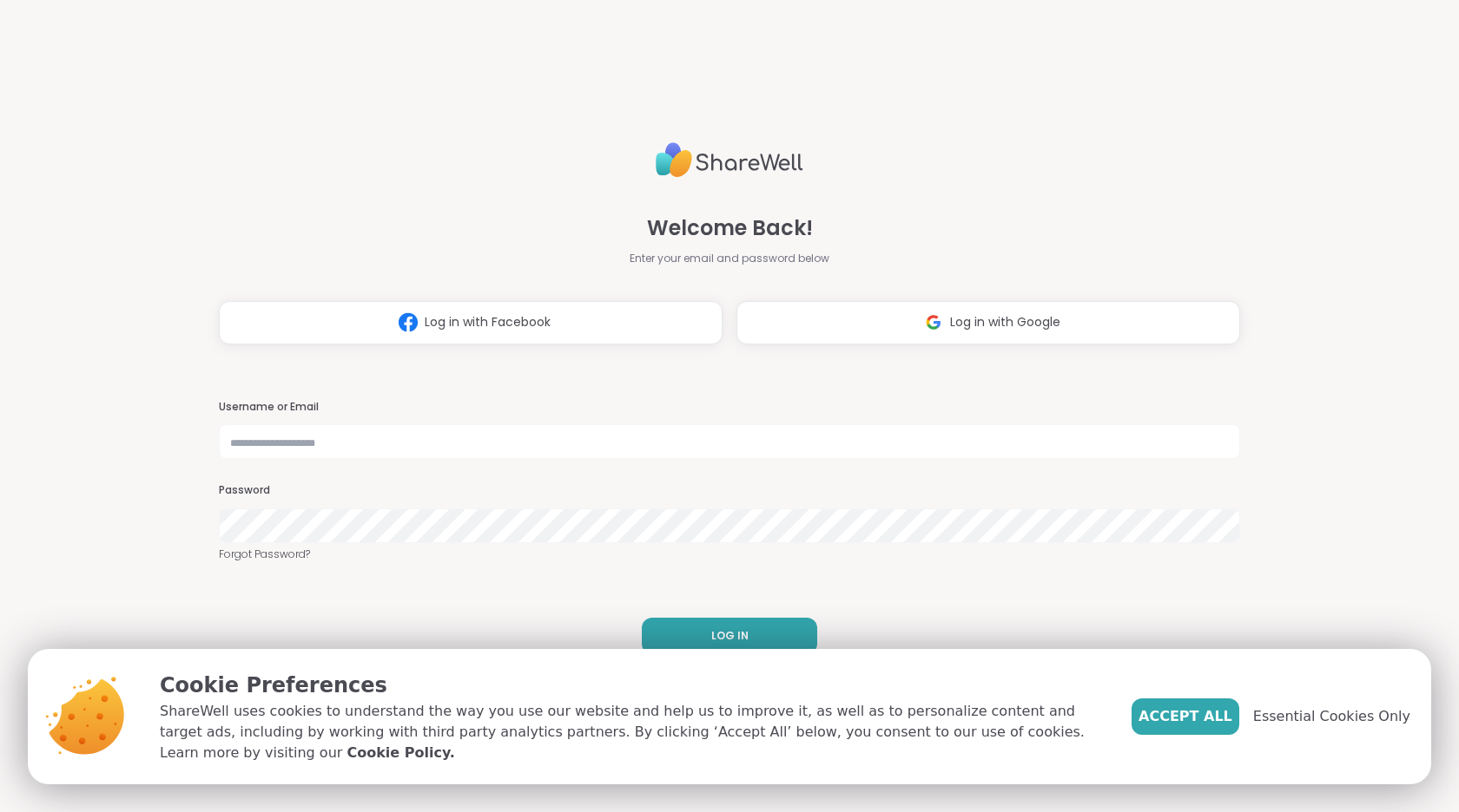  Describe the element at coordinates (730, 259) in the screenshot. I see `span: Enter your email and password below` at that location.